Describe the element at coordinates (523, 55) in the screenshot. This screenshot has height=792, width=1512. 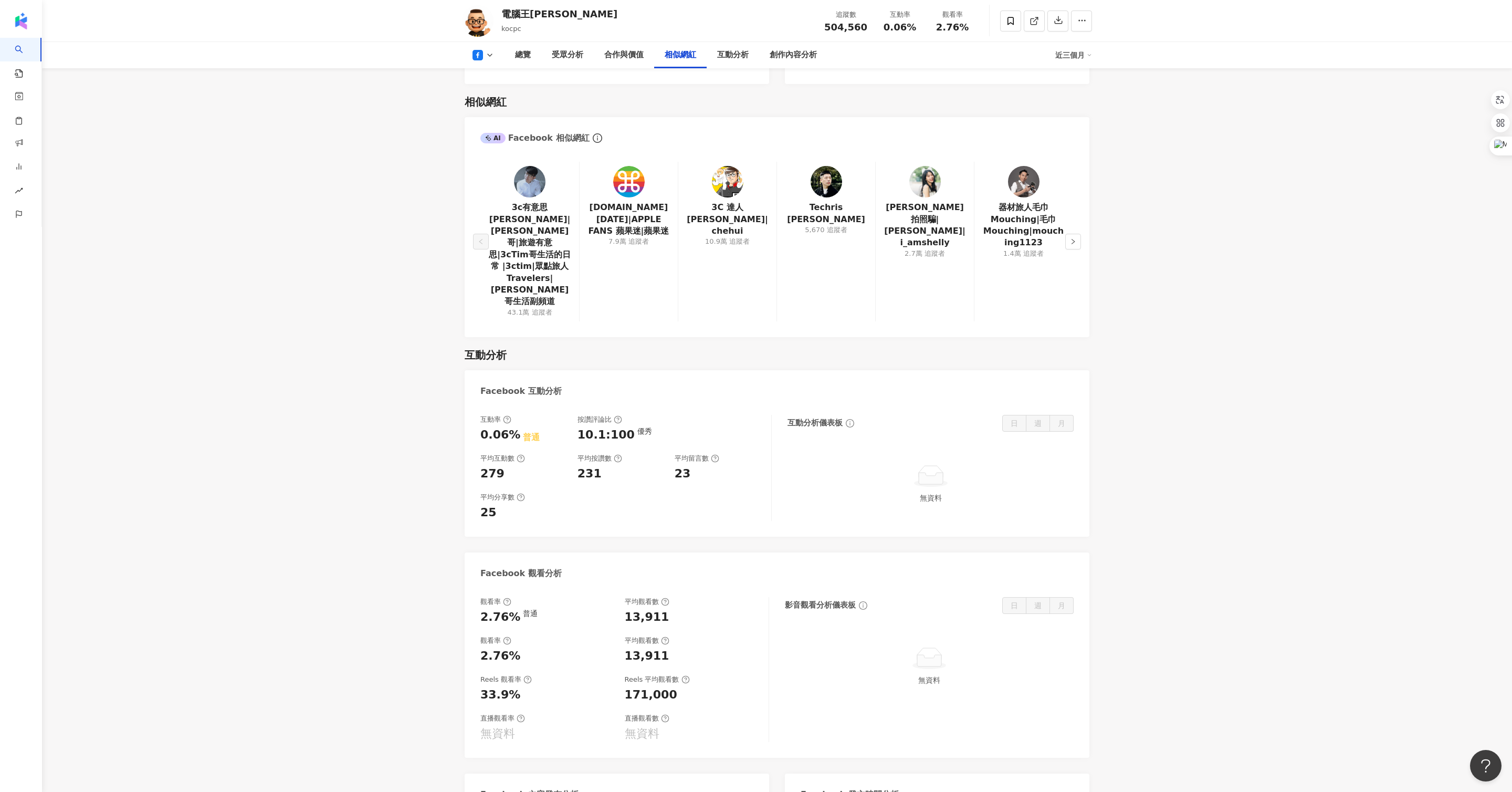
I see `div: 總覽` at that location.